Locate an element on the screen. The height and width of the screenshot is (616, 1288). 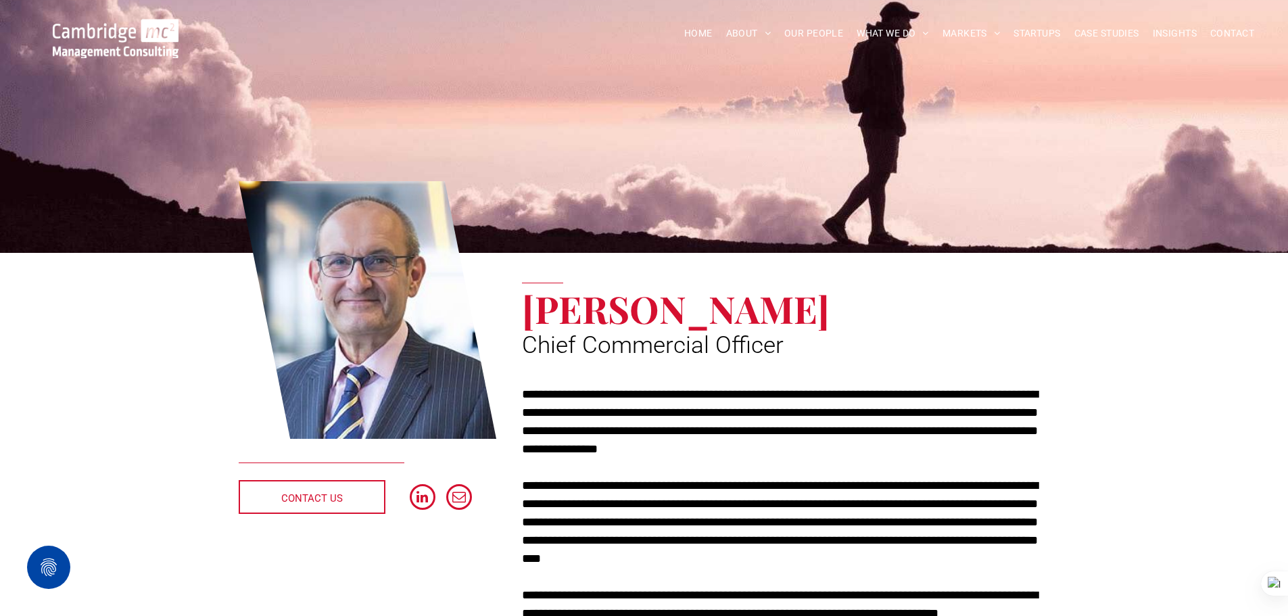
a: CASE STUDIES is located at coordinates (1106, 33).